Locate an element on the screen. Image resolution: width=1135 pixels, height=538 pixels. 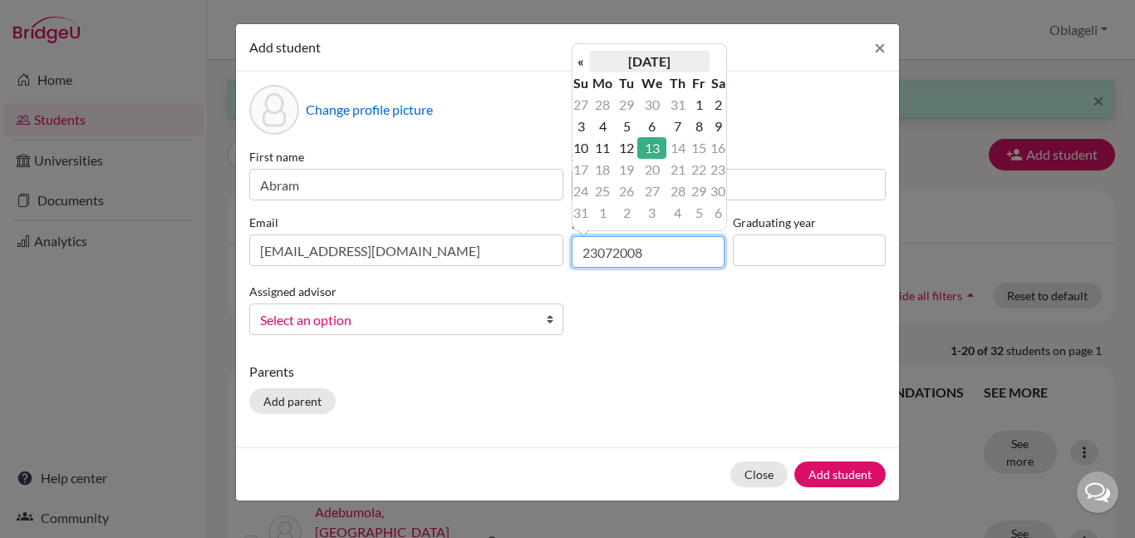
td: 15 is located at coordinates (699, 148).